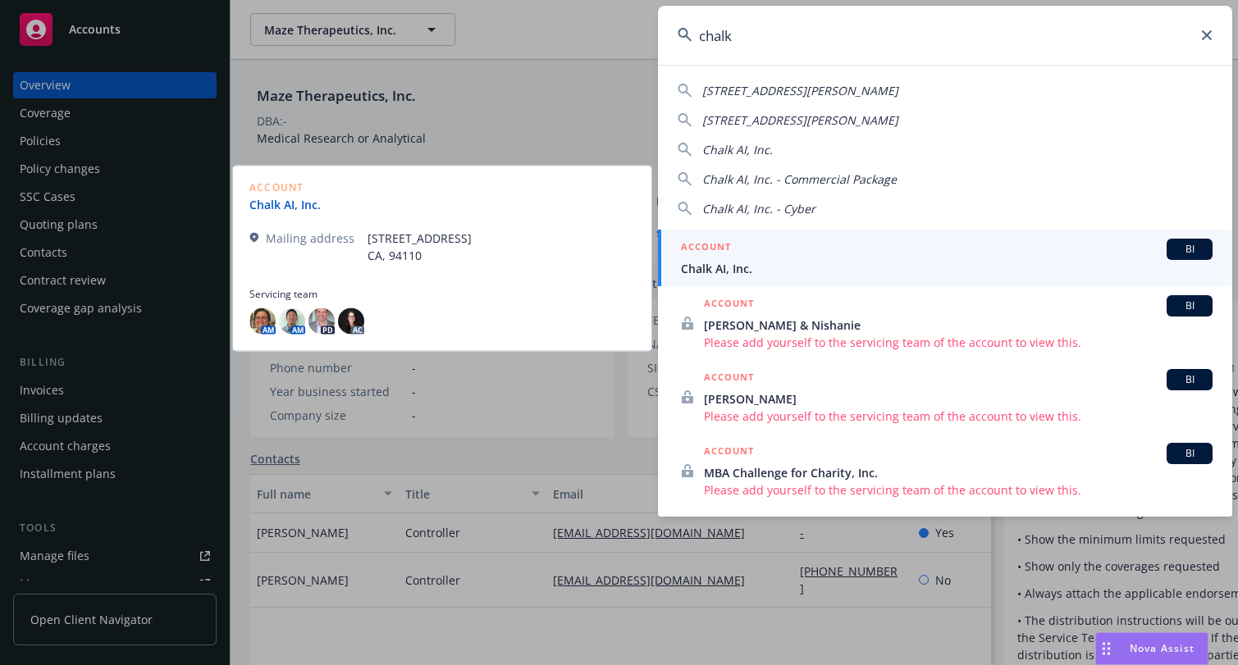 The width and height of the screenshot is (1238, 665). Describe the element at coordinates (1162, 648) in the screenshot. I see `span: Nova Assist` at that location.